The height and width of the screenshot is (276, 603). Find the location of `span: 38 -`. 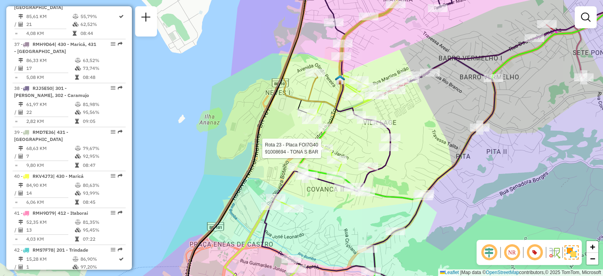

span: 38 - is located at coordinates (51, 91).